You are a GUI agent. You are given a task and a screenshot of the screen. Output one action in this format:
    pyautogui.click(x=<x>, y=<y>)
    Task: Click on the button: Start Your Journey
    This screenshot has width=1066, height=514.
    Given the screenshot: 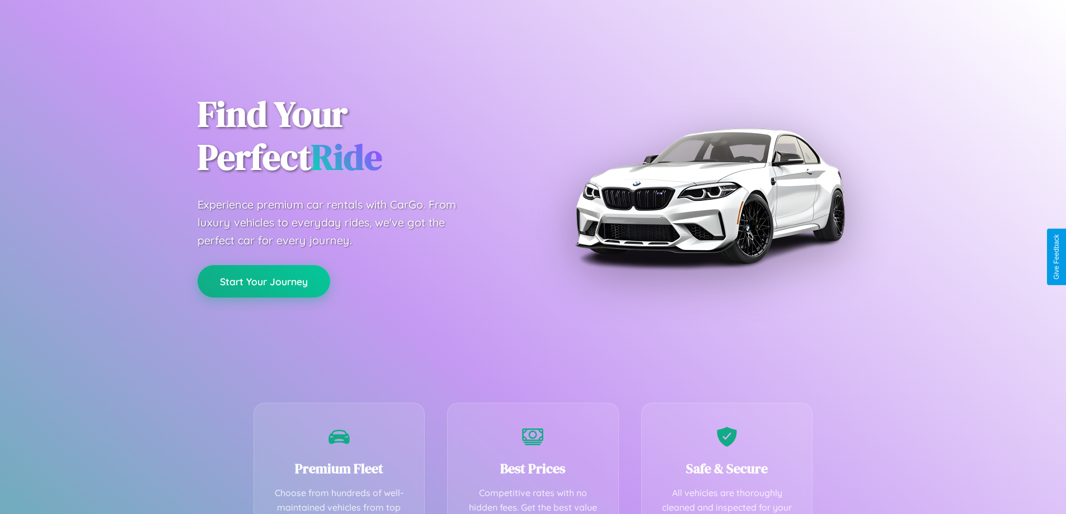 What is the action you would take?
    pyautogui.click(x=263, y=281)
    